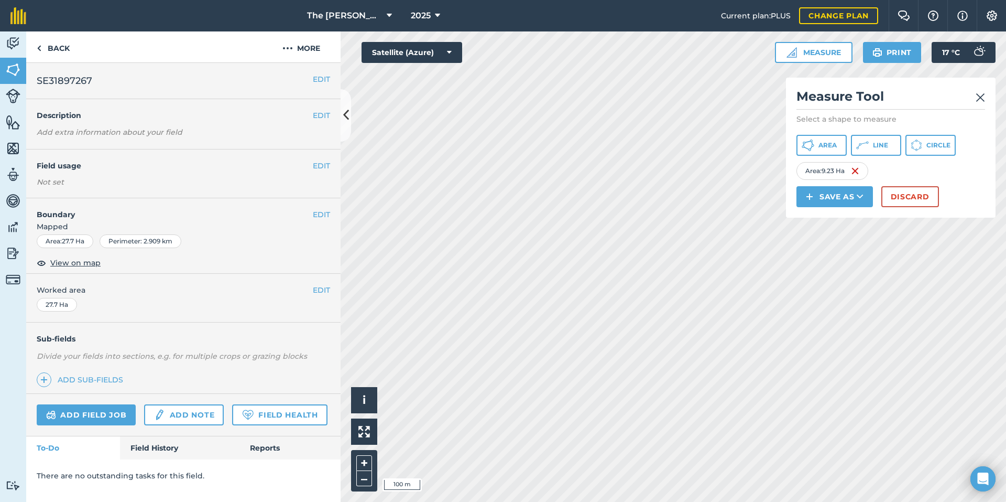  I want to click on img: svg+xml;base64,PHN2ZyB4bWxucz0iaHR0cDovL3d3dy53My5vcmcvMjAwMC9zdmciIHdpZHRoPSIxOSIgaGVpZ2h0PSIyNC..., so click(877, 52).